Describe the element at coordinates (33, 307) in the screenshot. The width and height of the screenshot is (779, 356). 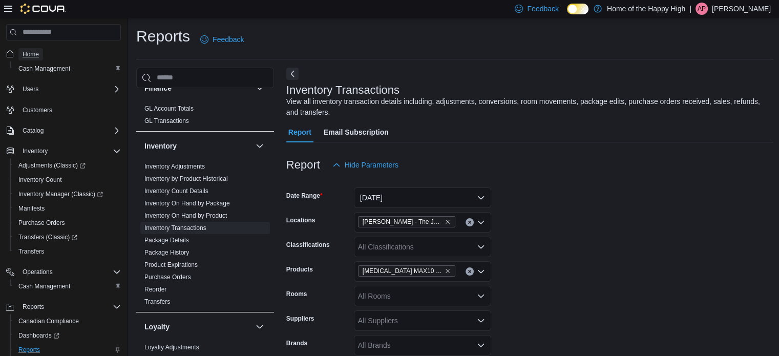
I see `button: Reports` at that location.